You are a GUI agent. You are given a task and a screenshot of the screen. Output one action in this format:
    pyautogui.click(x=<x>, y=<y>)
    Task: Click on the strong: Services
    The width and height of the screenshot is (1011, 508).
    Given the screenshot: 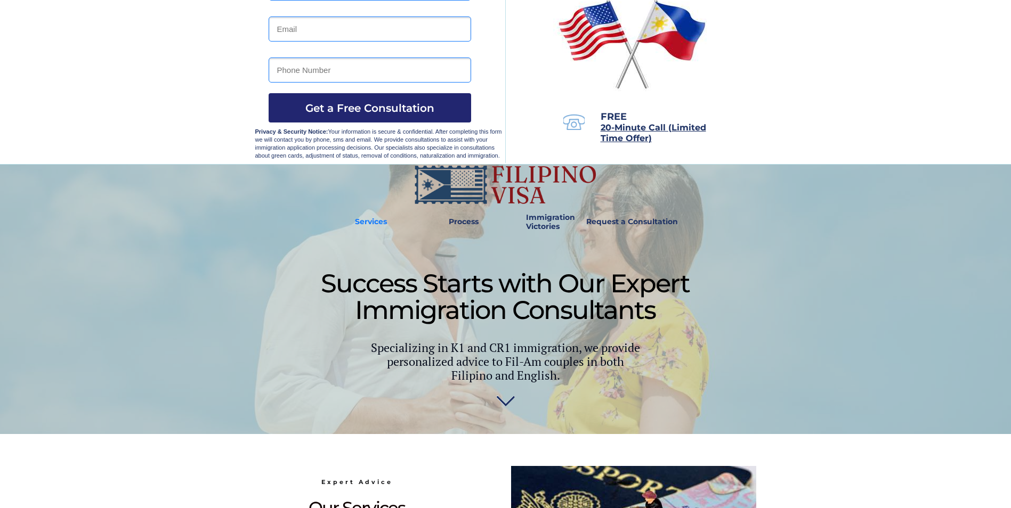 What is the action you would take?
    pyautogui.click(x=371, y=222)
    